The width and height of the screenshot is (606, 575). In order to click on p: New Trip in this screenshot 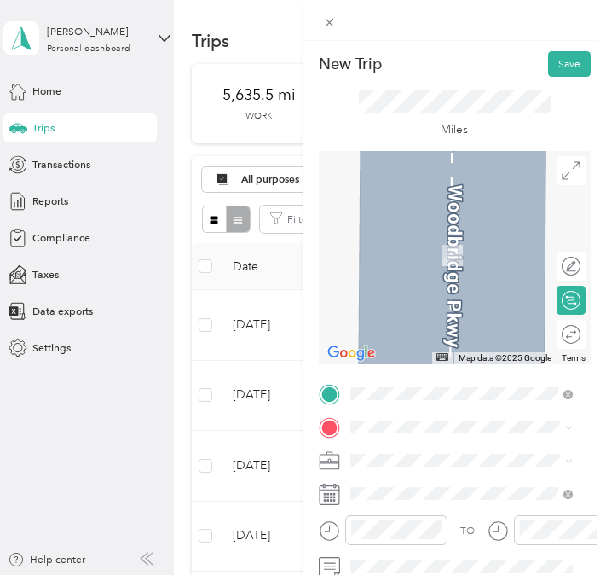, I will do `click(350, 64)`.